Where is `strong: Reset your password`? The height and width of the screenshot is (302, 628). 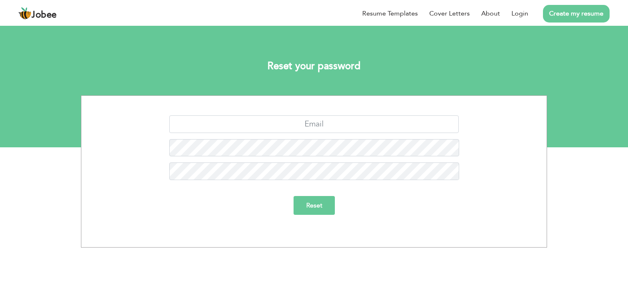 strong: Reset your password is located at coordinates (314, 66).